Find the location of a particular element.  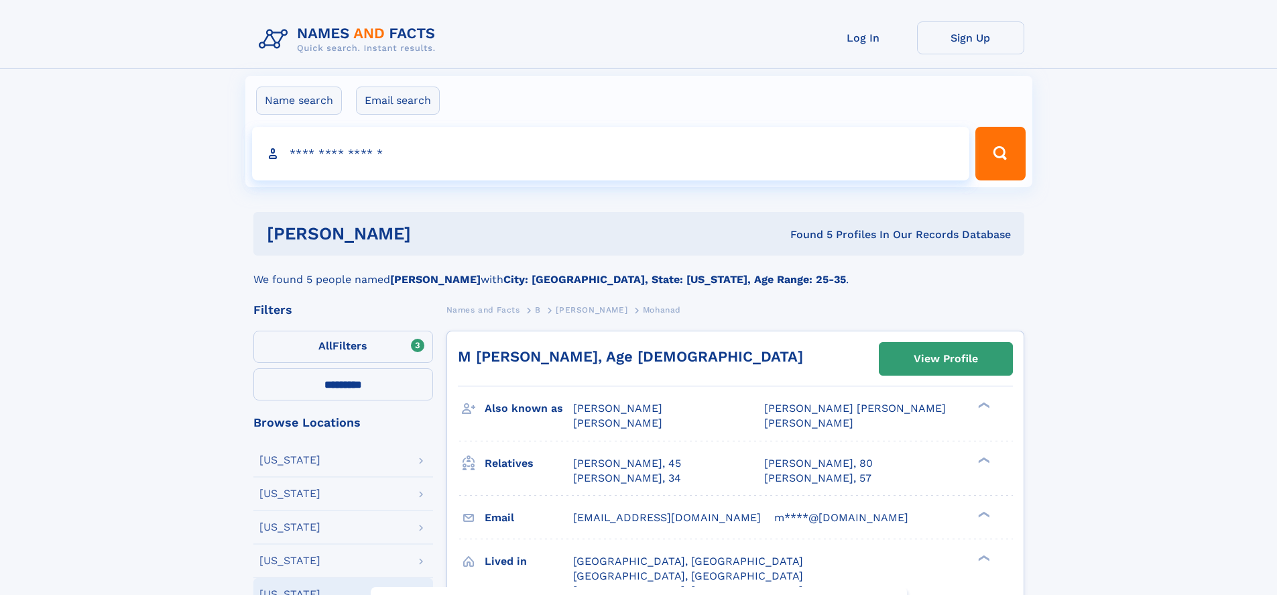

label: Name search is located at coordinates (299, 101).